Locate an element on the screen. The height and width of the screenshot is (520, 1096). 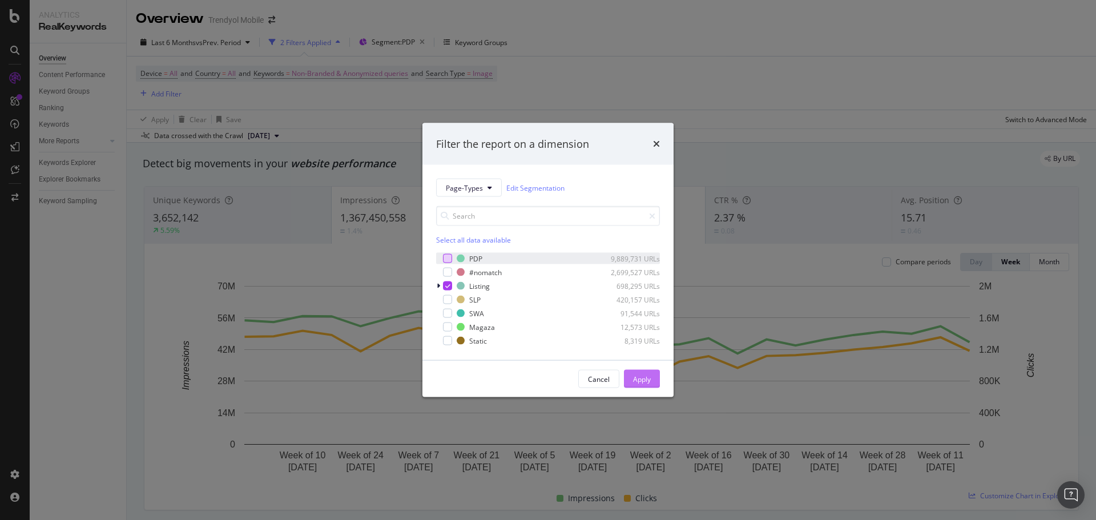
div: PDP is located at coordinates (476, 258).